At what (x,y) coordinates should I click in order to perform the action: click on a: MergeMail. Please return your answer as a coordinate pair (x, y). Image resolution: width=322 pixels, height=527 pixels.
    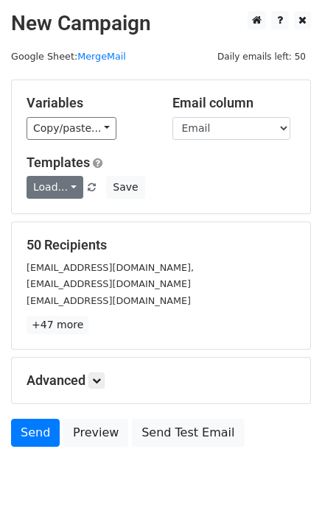
    Looking at the image, I should click on (102, 56).